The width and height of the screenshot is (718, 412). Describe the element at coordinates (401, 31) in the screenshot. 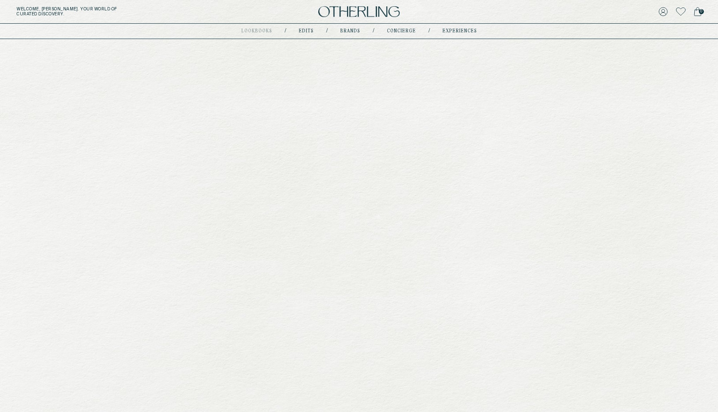

I see `a: concierge` at that location.